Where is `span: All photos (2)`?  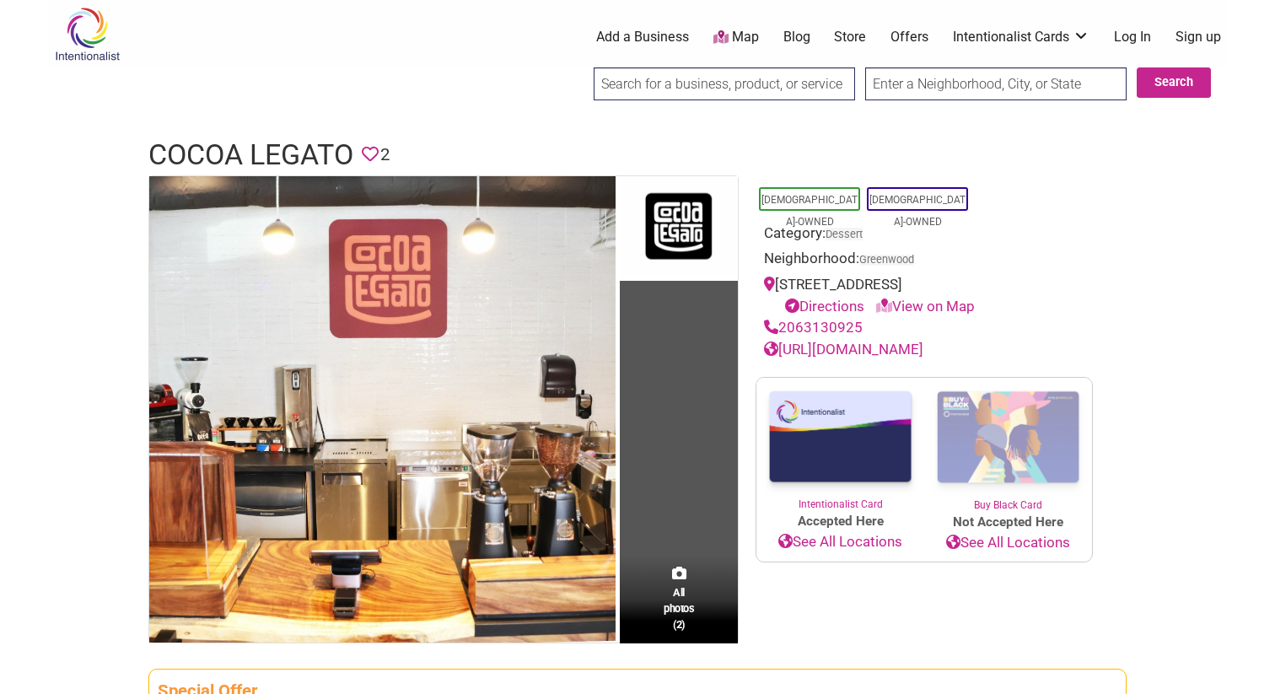
span: All photos (2) is located at coordinates (679, 608).